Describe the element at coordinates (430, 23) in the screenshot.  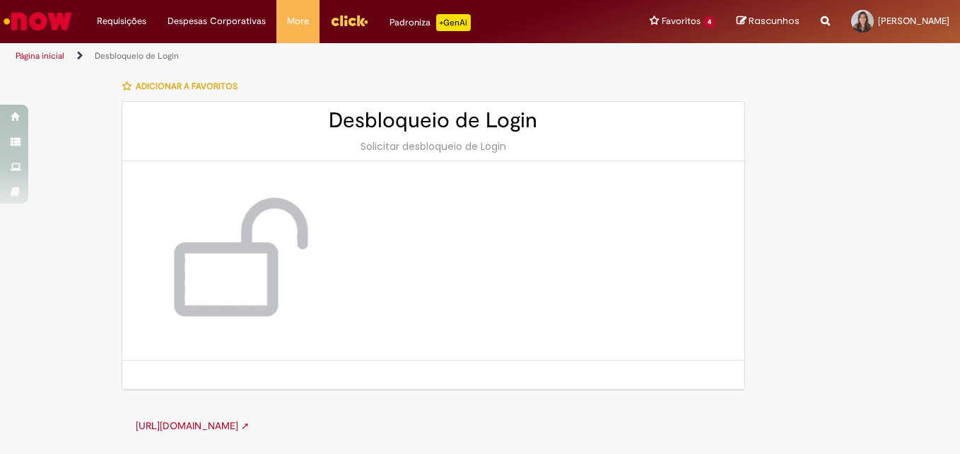
I see `div: Padroniza` at that location.